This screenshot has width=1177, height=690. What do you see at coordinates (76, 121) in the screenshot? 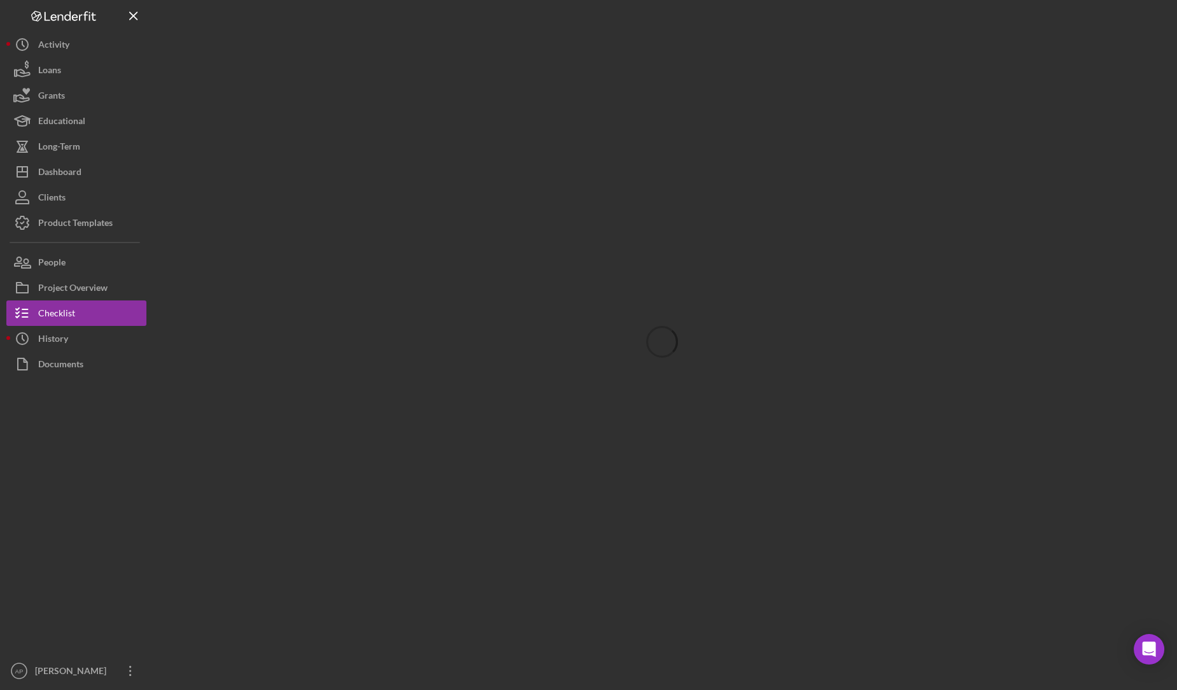
I see `button: Educational` at bounding box center [76, 121].